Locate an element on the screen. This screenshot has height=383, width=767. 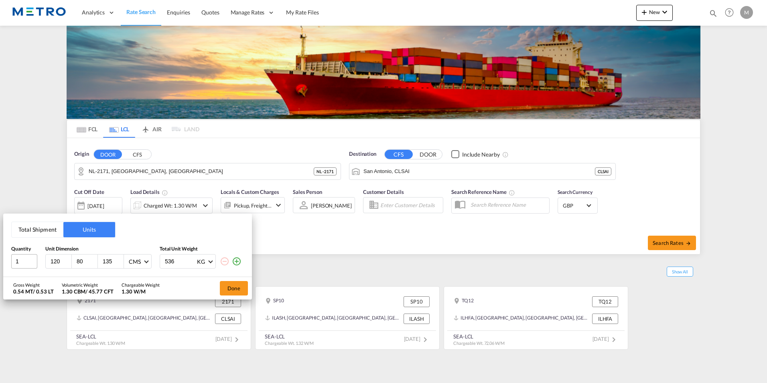
input: Enter weight is located at coordinates (180, 261).